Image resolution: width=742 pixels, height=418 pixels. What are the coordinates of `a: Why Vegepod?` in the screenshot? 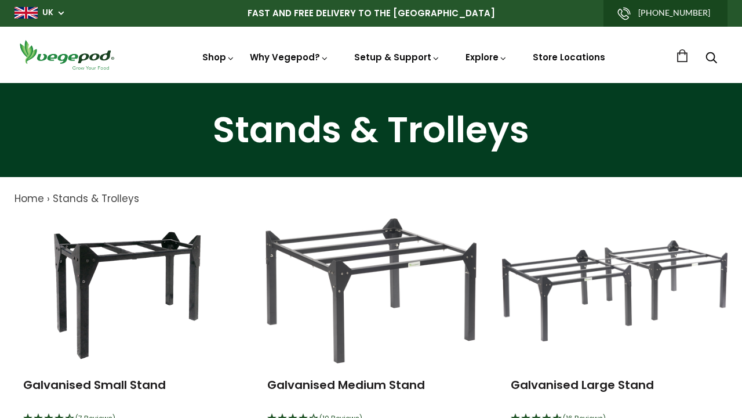 It's located at (289, 57).